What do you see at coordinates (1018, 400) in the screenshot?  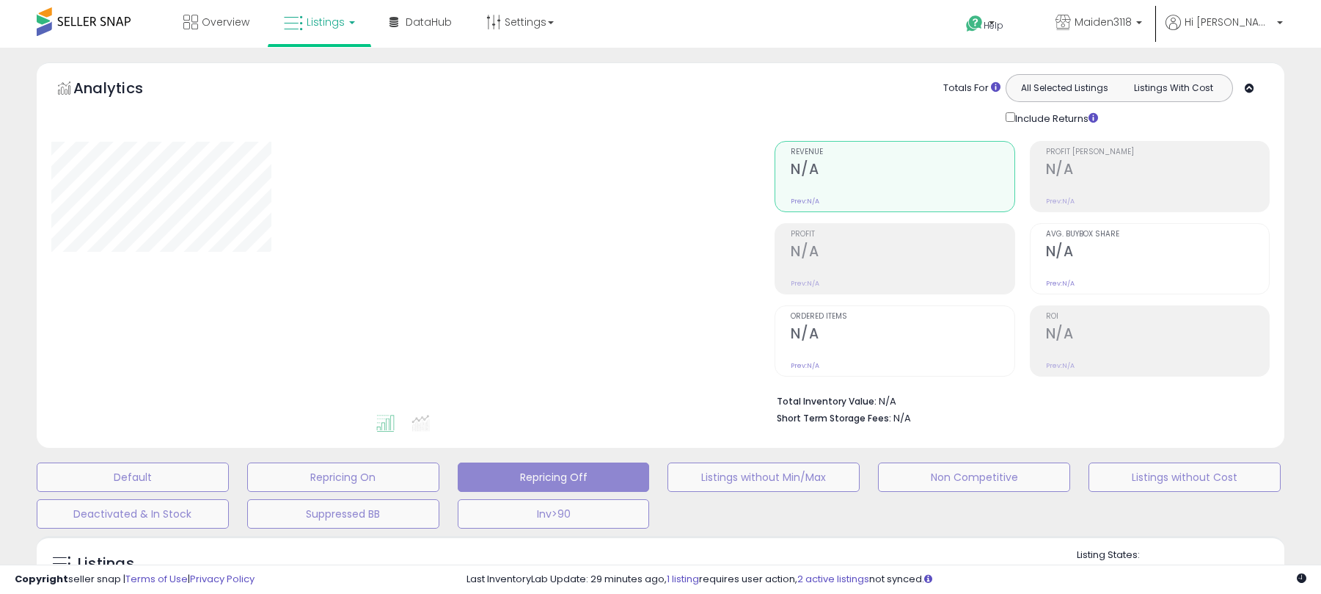 I see `li: N/A` at bounding box center [1018, 400].